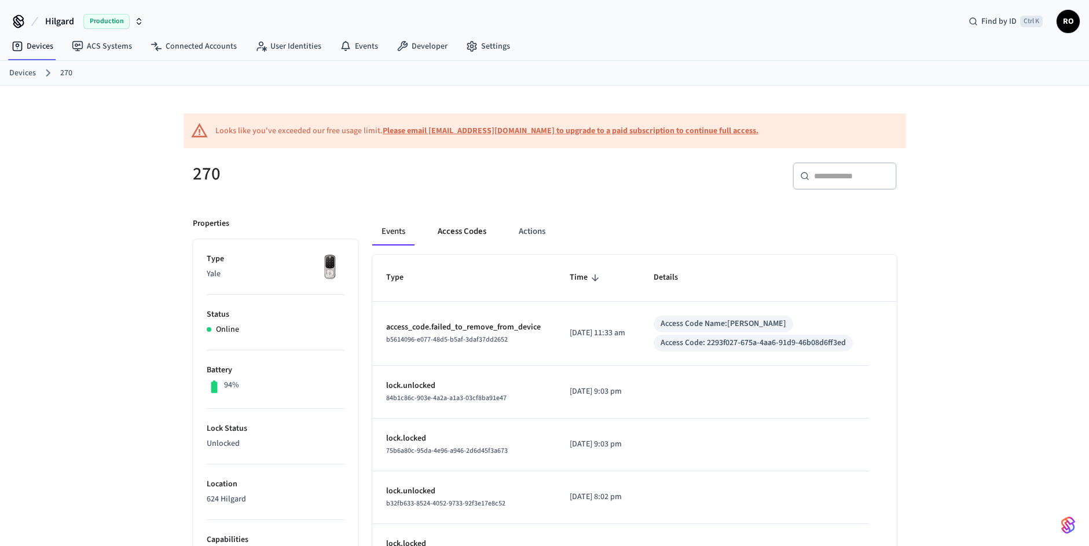  I want to click on p: Yale, so click(275, 274).